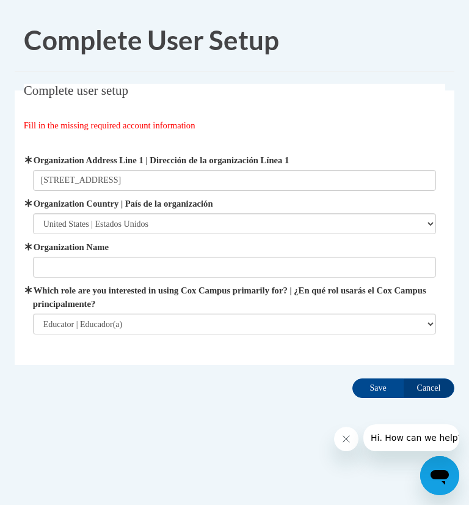 The width and height of the screenshot is (469, 505). I want to click on span: Hi. How can we help?, so click(53, 13).